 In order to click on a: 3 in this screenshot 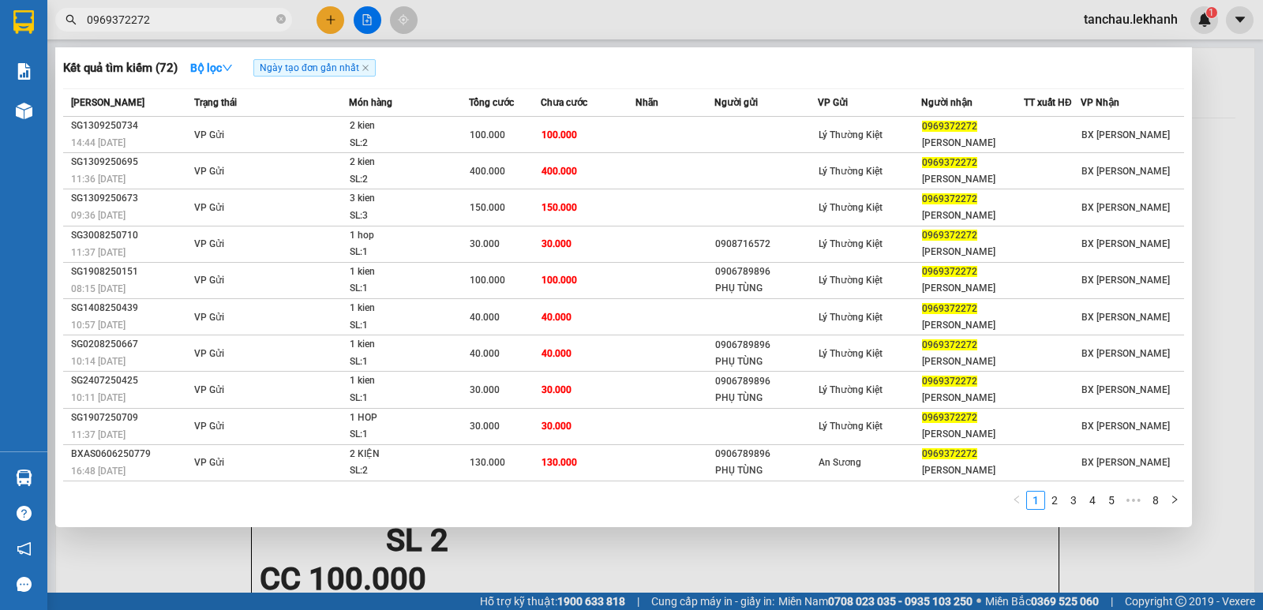, I will do `click(1073, 500)`.